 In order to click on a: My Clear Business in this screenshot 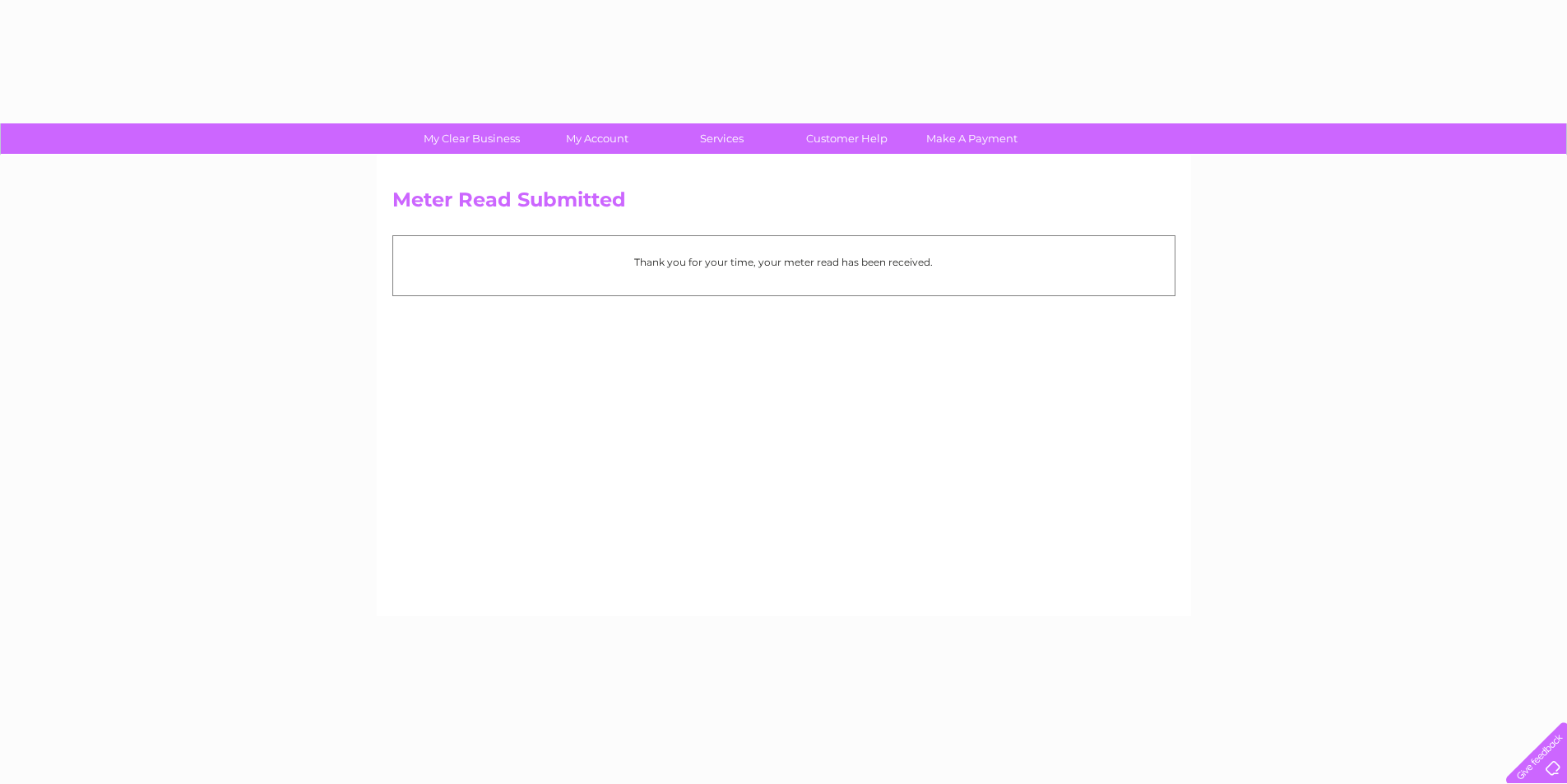, I will do `click(471, 138)`.